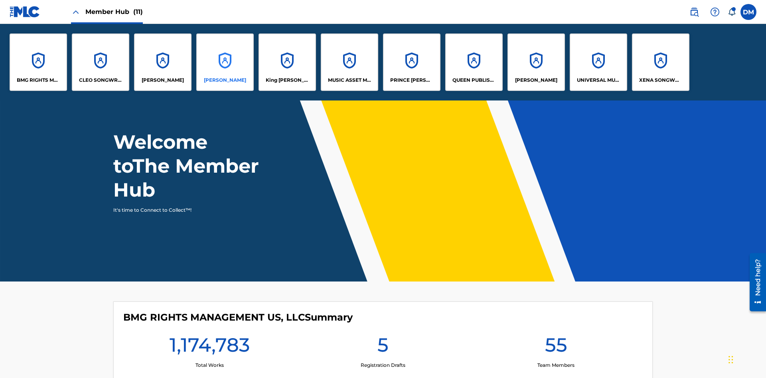 The image size is (766, 378). What do you see at coordinates (349, 62) in the screenshot?
I see `a: AccountsMUSIC ASSET MANAGEMENT (MAM)` at bounding box center [349, 62].